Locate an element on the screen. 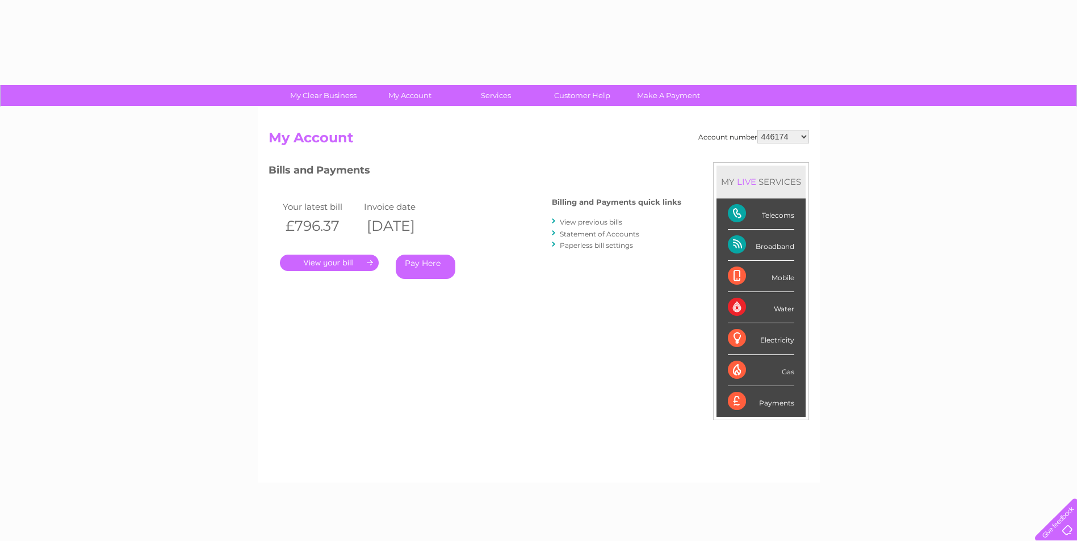  a: Statement of Accounts is located at coordinates (599, 234).